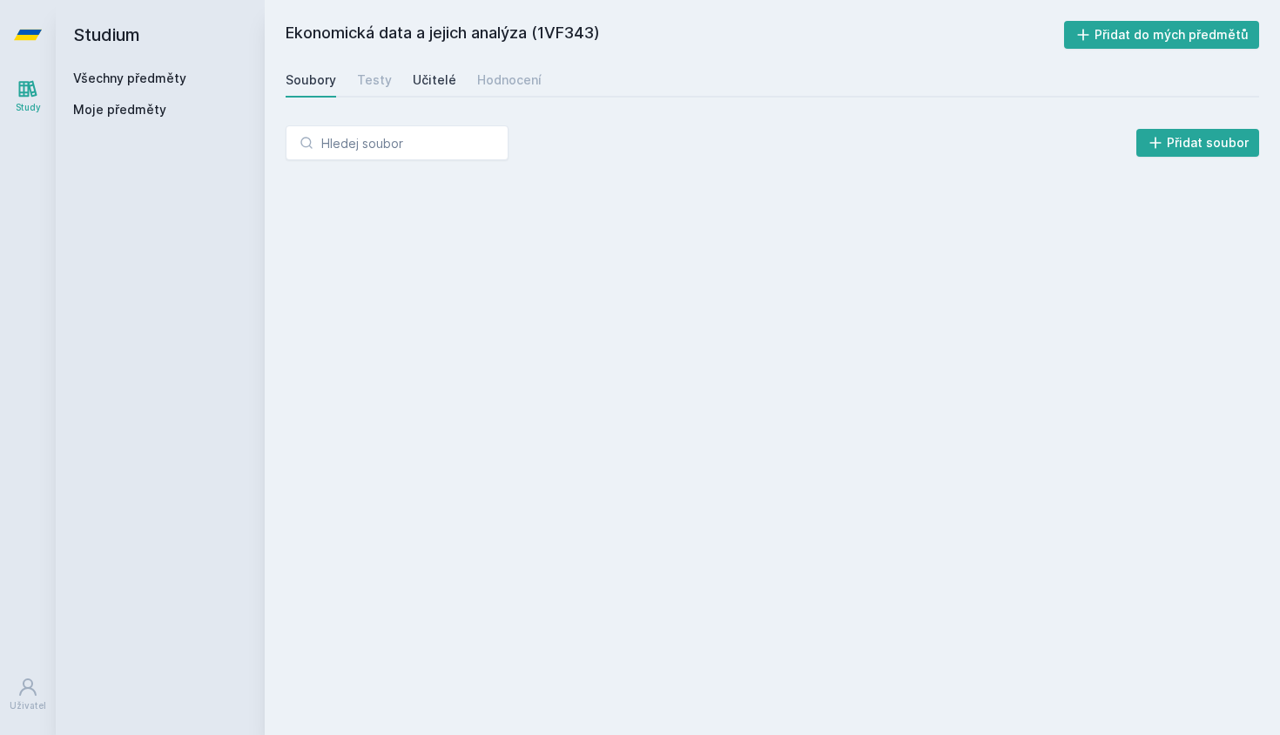  What do you see at coordinates (435, 80) in the screenshot?
I see `div: Učitelé` at bounding box center [435, 80].